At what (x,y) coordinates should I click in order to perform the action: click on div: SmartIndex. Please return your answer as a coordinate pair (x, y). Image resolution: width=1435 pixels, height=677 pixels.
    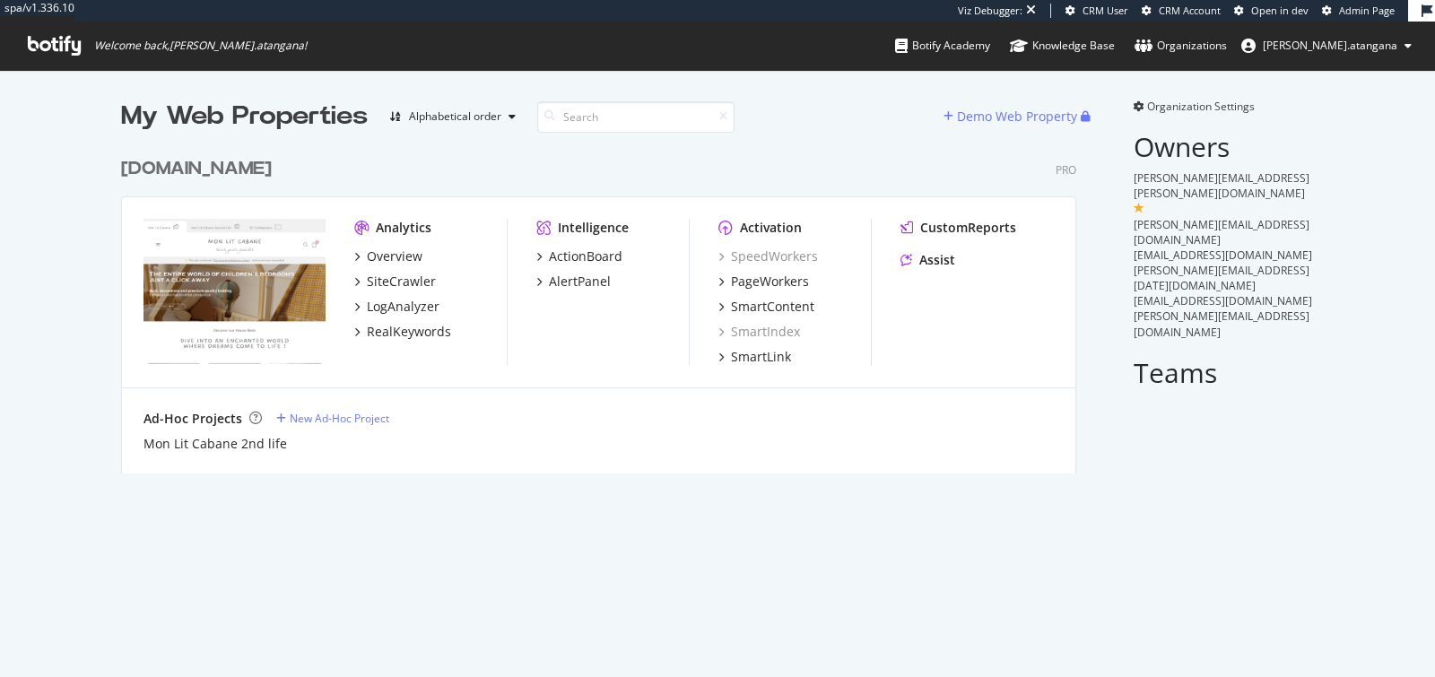
    Looking at the image, I should click on (758, 332).